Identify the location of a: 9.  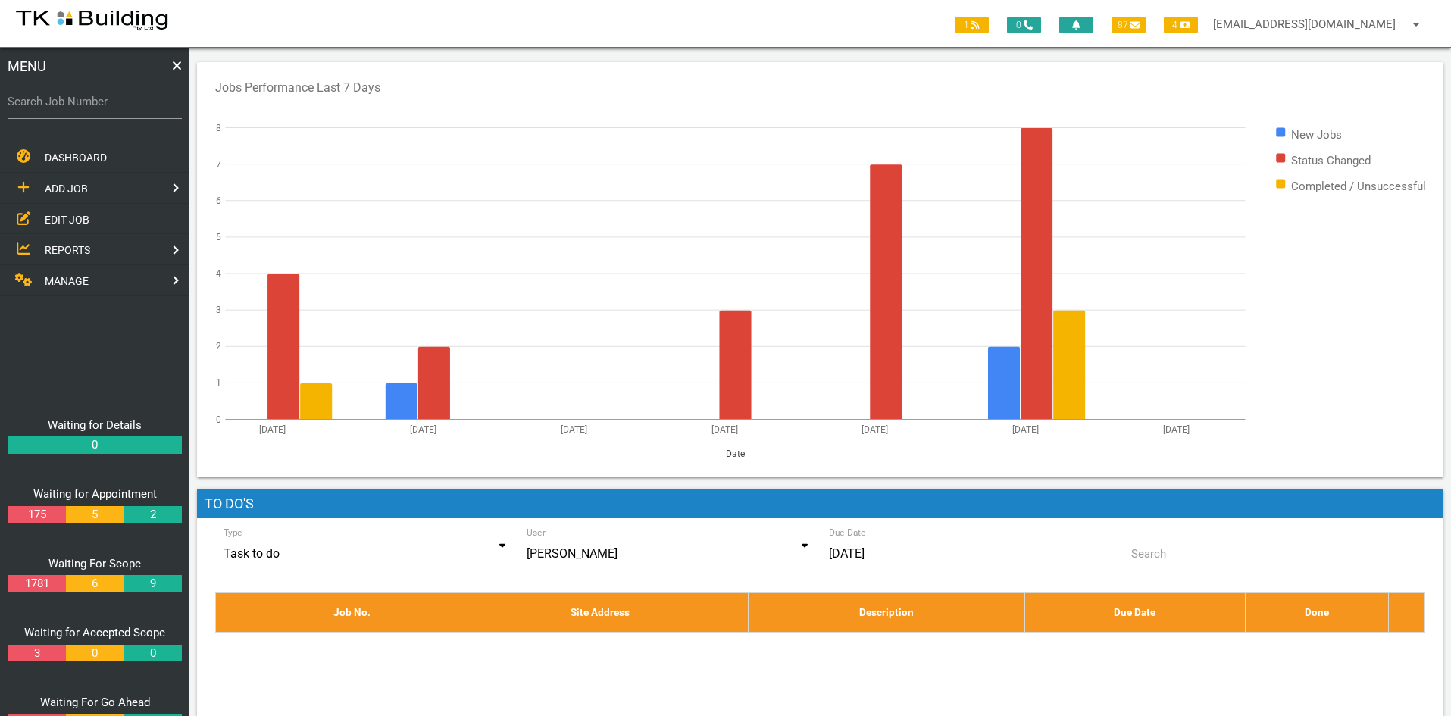
(152, 583).